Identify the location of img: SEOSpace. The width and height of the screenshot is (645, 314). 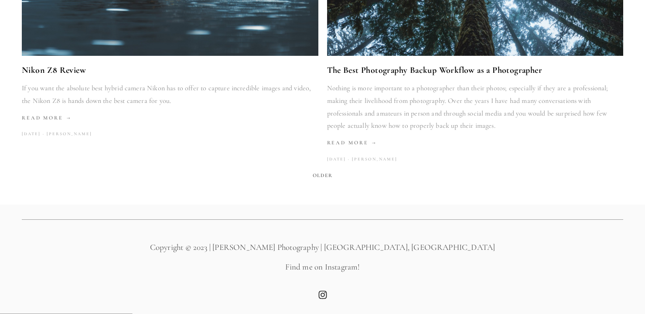
(65, 10).